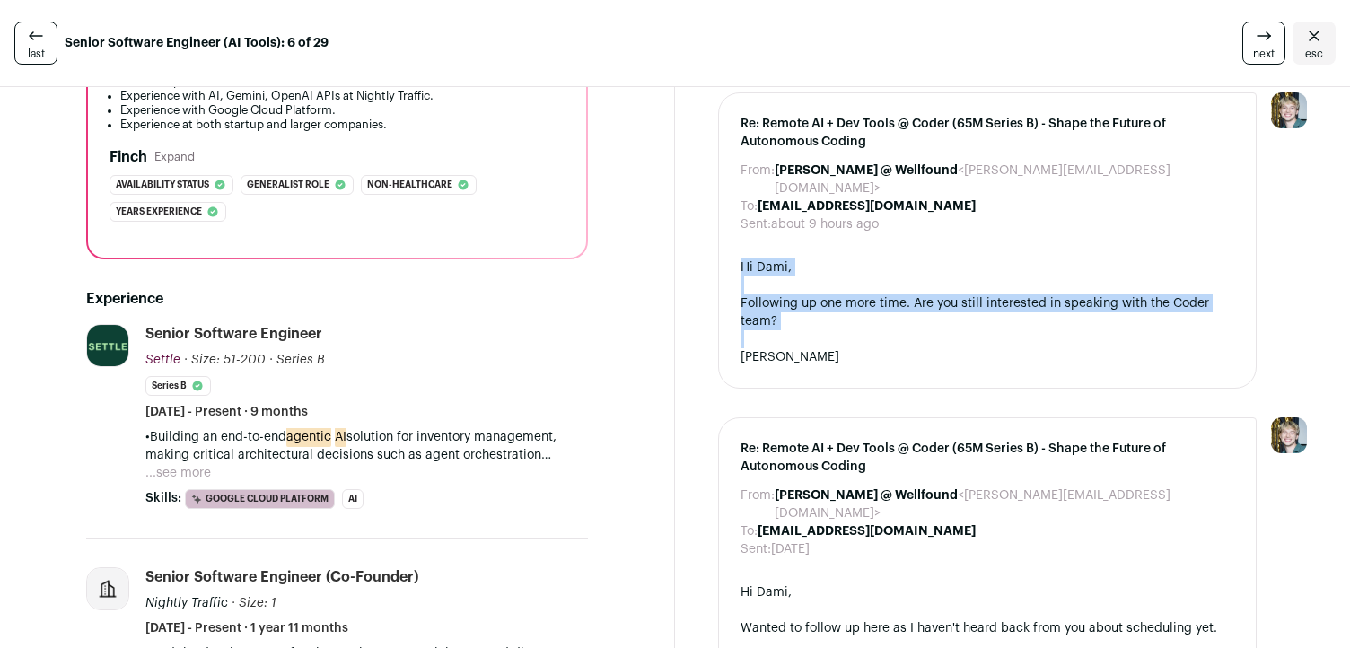 The image size is (1350, 648). What do you see at coordinates (178, 386) in the screenshot?
I see `li: Series B` at bounding box center [178, 386].